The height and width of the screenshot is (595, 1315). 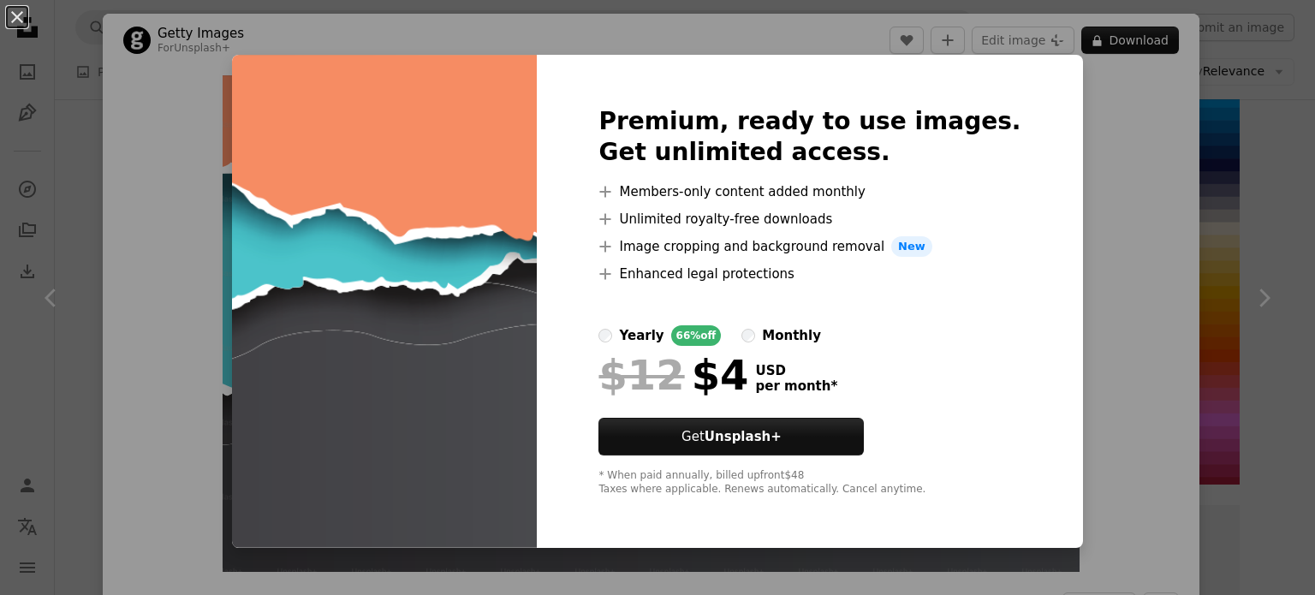 What do you see at coordinates (796, 386) in the screenshot?
I see `span: per month *` at bounding box center [796, 386].